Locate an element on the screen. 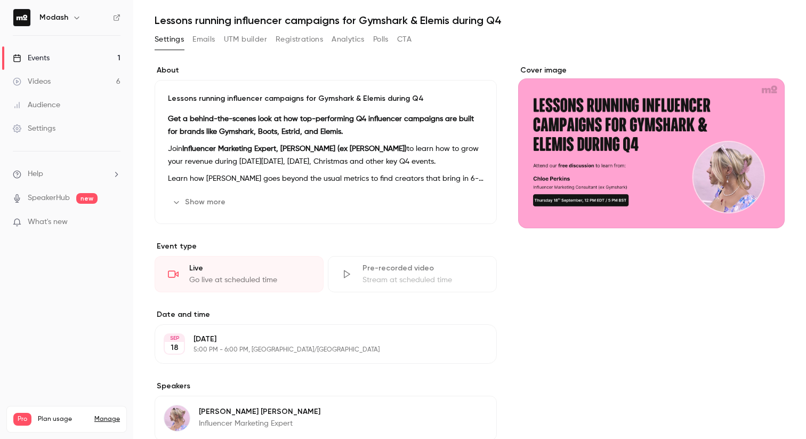 This screenshot has width=806, height=439. h1: Lessons running influencer campaigns for Gymshark & Elemis during Q4 is located at coordinates (470, 20).